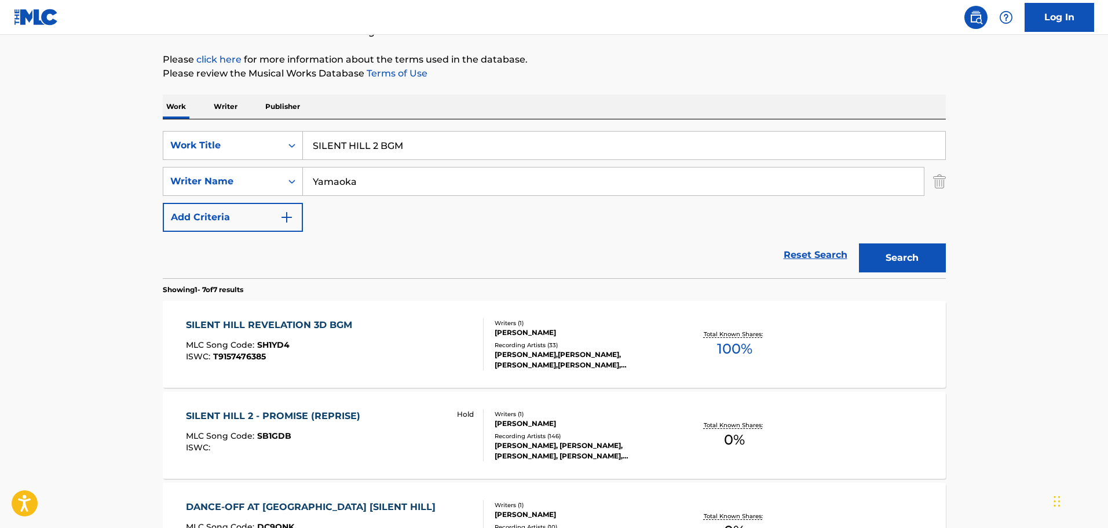 Image resolution: width=1108 pixels, height=528 pixels. Describe the element at coordinates (816, 255) in the screenshot. I see `a: Reset Search` at that location.